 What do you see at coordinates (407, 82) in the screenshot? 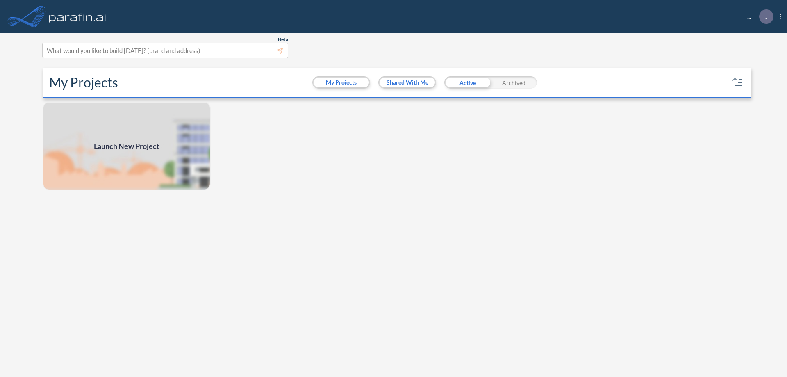
I see `button: Shared With Me` at bounding box center [407, 82].